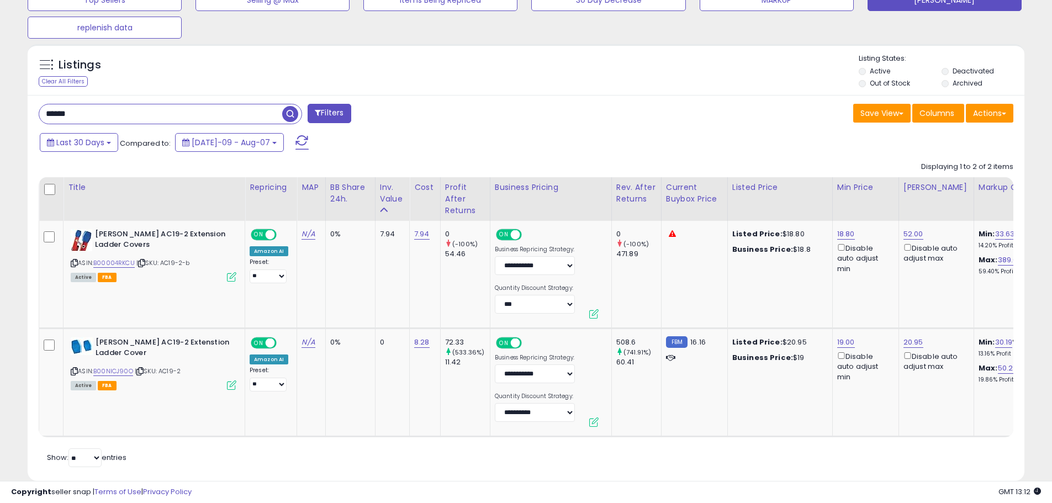  What do you see at coordinates (989, 113) in the screenshot?
I see `button: Actions` at bounding box center [989, 113].